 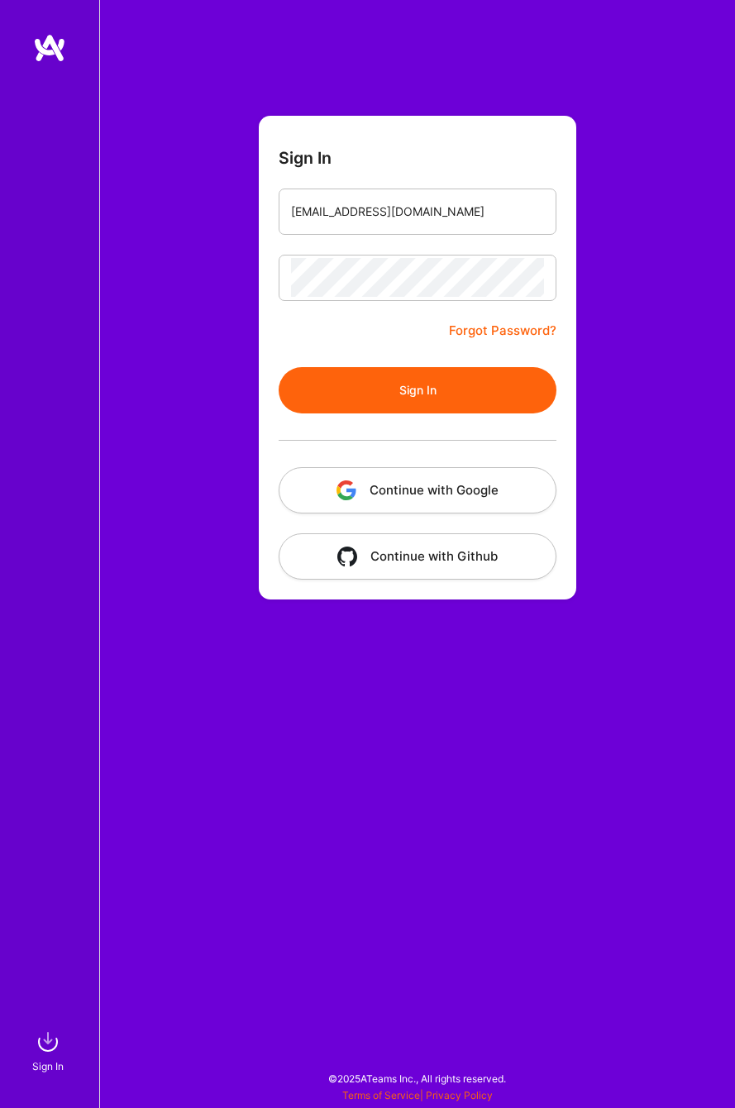 What do you see at coordinates (50, 1050) in the screenshot?
I see `a: sign inSign In` at bounding box center [50, 1050].